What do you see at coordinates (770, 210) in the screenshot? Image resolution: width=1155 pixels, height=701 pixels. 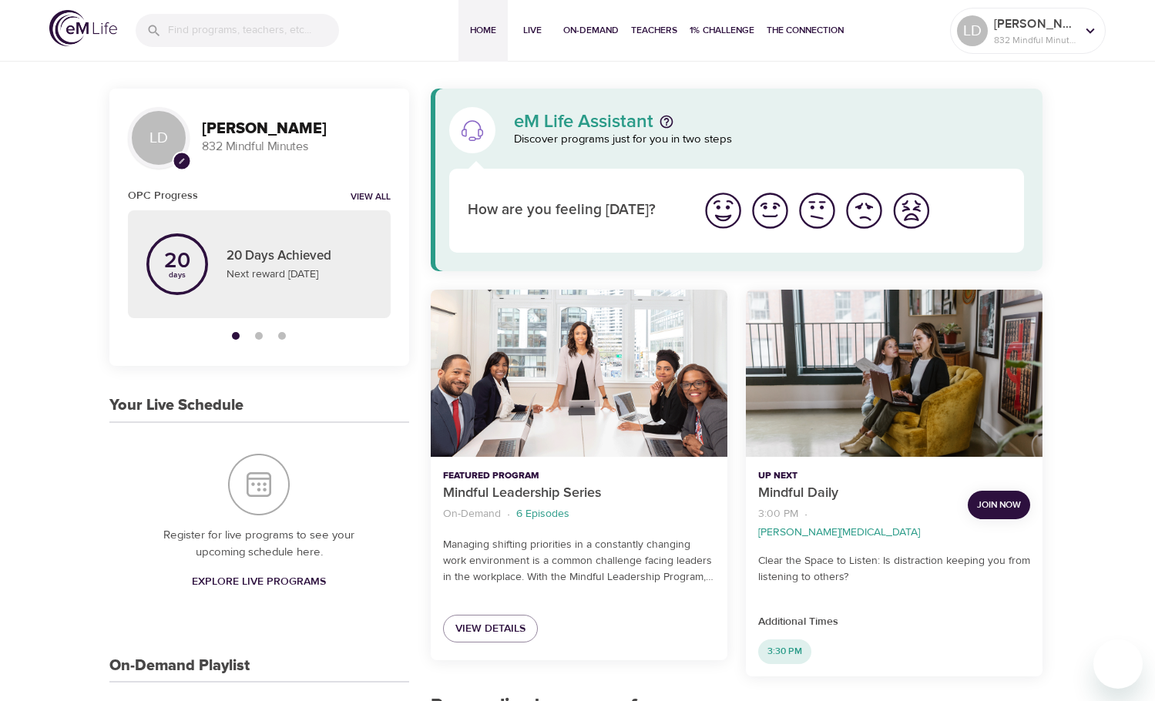 I see `img: good` at bounding box center [770, 210].